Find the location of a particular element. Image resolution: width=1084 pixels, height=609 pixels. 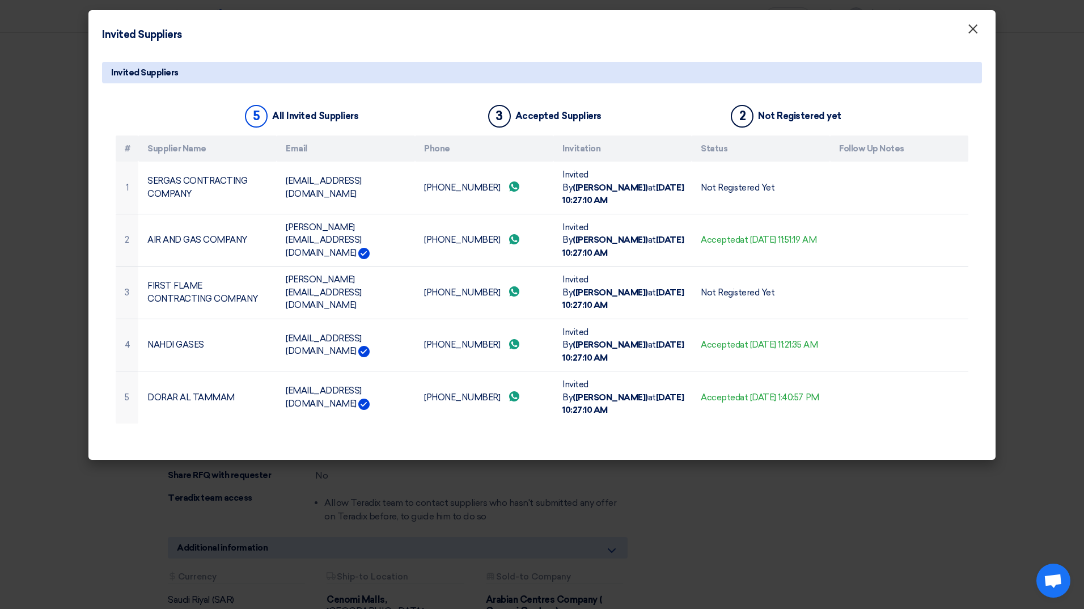

th: Supplier Name is located at coordinates (207, 149).